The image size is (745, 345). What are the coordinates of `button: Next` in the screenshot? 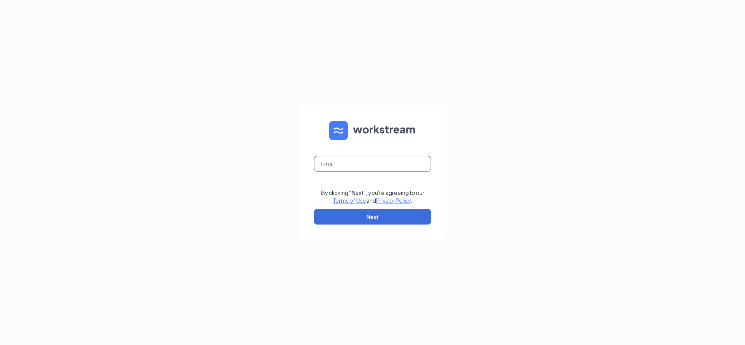 It's located at (373, 217).